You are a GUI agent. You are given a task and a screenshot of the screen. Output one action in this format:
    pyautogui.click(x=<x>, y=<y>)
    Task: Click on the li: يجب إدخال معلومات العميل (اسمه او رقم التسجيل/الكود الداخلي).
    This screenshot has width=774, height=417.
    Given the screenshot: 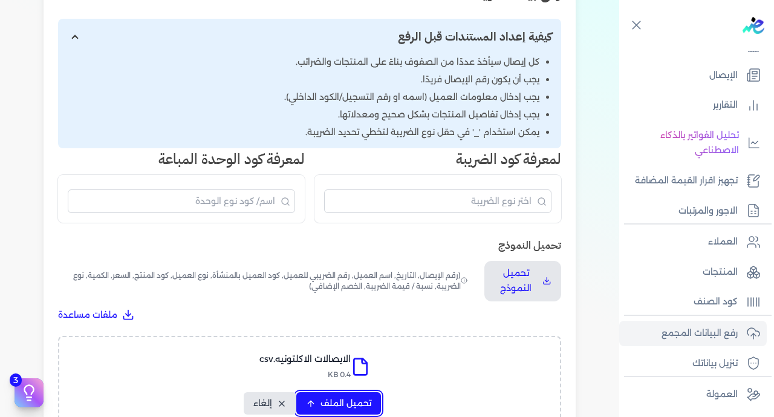 What is the action you would take?
    pyautogui.click(x=304, y=97)
    